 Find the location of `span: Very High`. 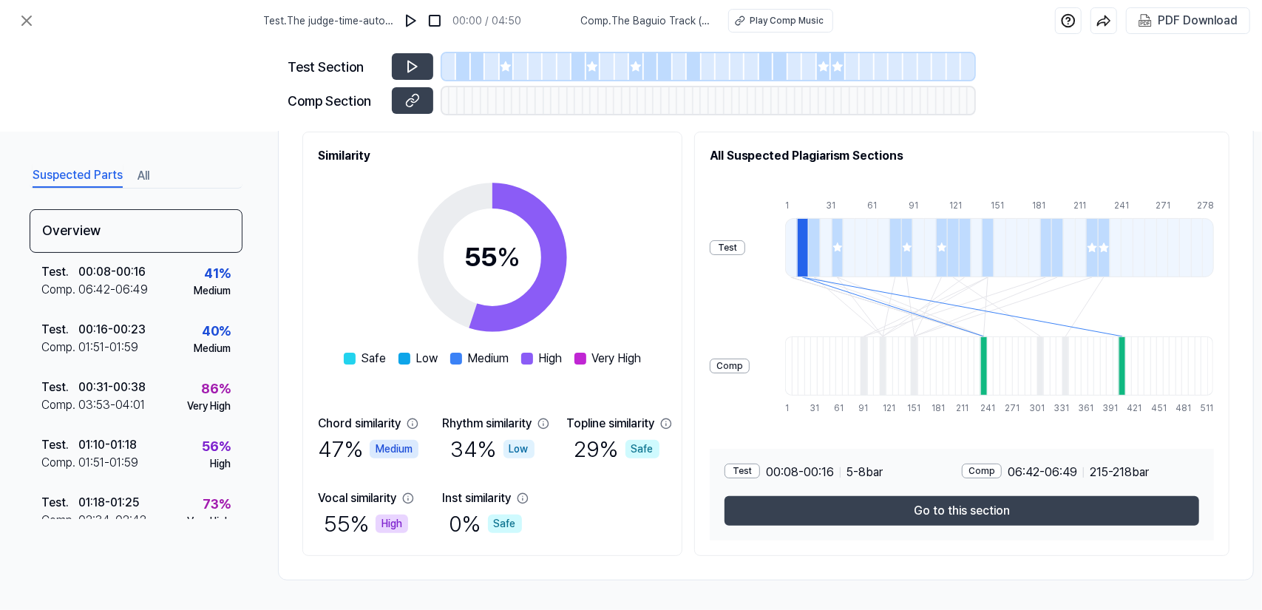

span: Very High is located at coordinates (617, 359).